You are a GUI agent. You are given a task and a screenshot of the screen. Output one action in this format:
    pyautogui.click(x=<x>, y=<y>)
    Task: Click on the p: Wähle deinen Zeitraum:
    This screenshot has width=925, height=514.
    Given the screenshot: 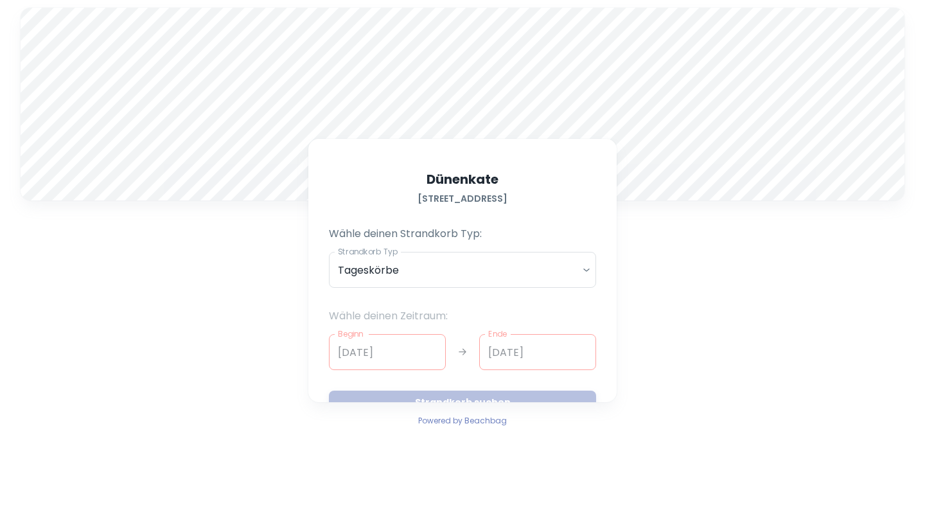 What is the action you would take?
    pyautogui.click(x=463, y=316)
    